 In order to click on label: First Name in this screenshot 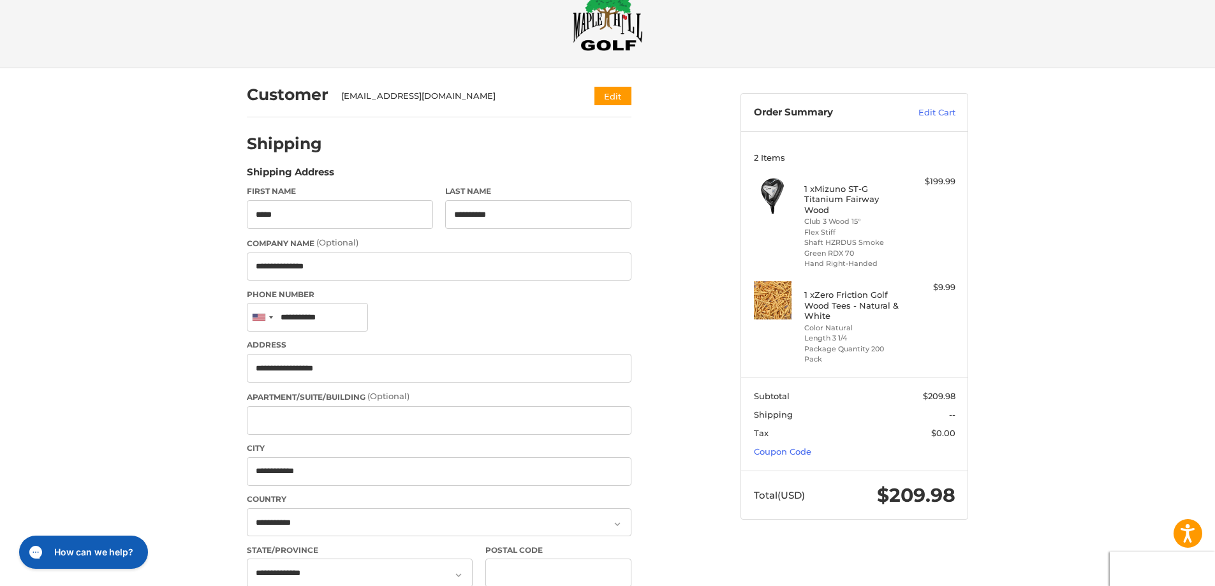, I will do `click(340, 191)`.